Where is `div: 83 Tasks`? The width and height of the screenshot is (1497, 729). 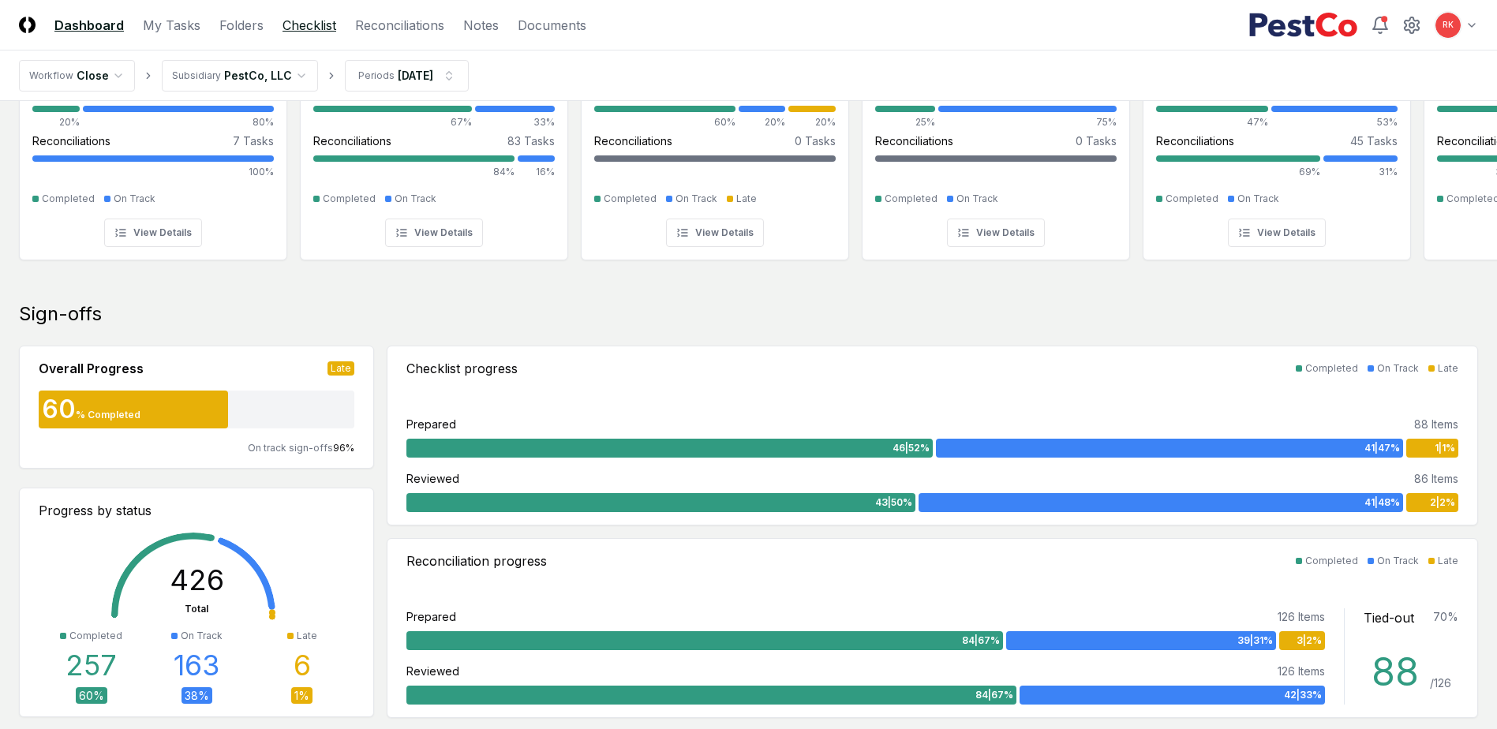
div: 83 Tasks is located at coordinates (531, 140).